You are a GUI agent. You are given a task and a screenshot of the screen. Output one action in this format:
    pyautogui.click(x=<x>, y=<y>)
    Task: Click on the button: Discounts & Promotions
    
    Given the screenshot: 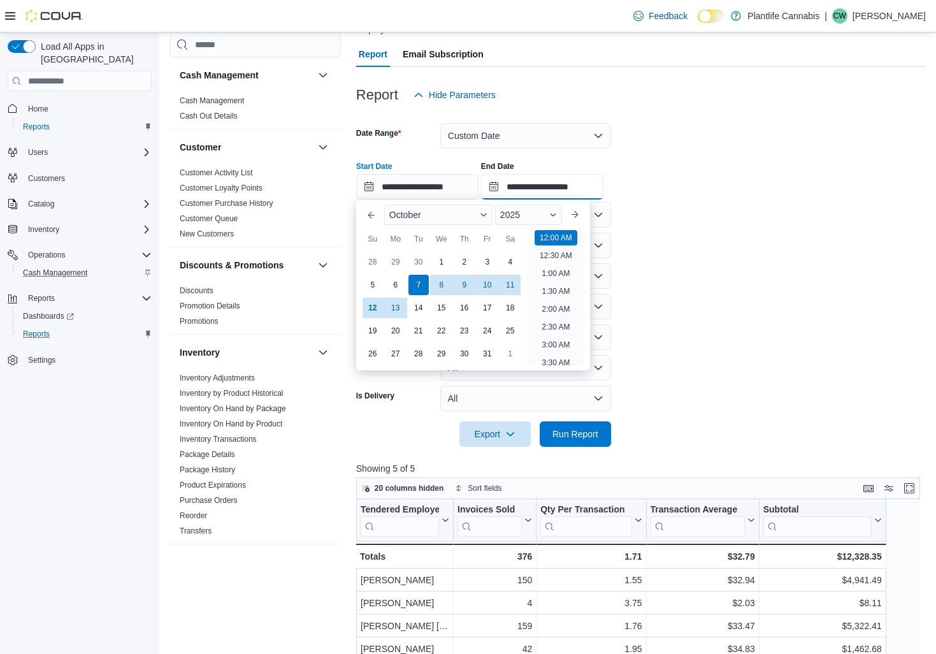 What is the action you would take?
    pyautogui.click(x=246, y=265)
    